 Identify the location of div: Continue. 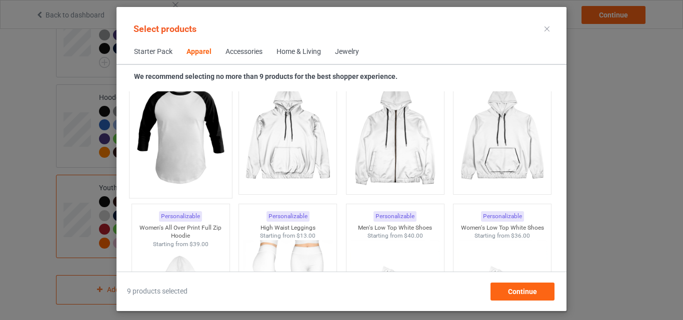
(522, 292).